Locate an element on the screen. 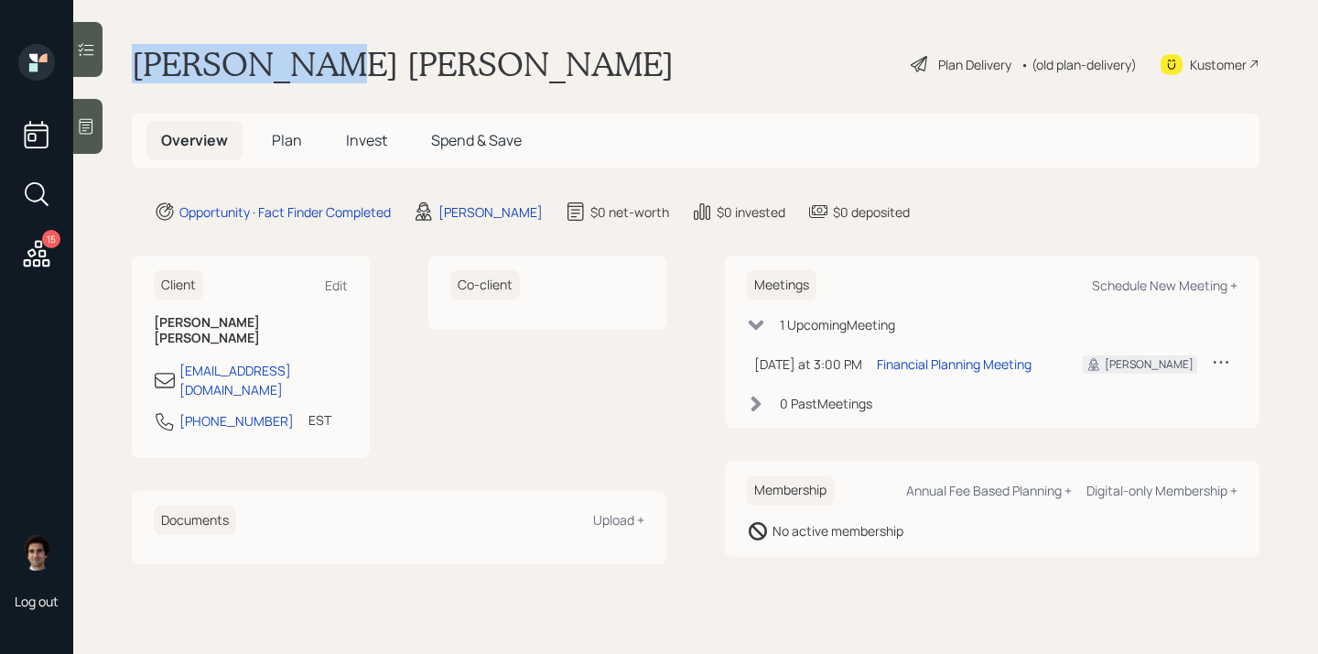  h6: Co-client is located at coordinates (485, 285).